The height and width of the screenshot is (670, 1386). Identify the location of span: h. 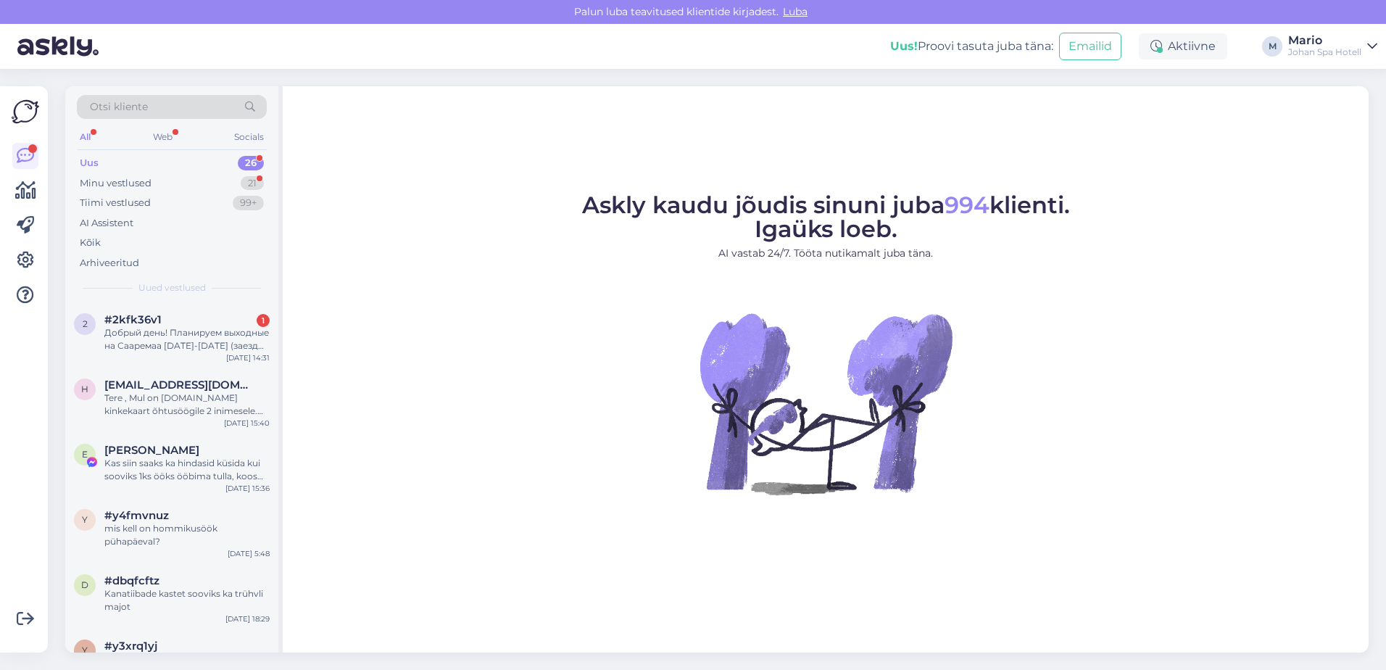
(85, 389).